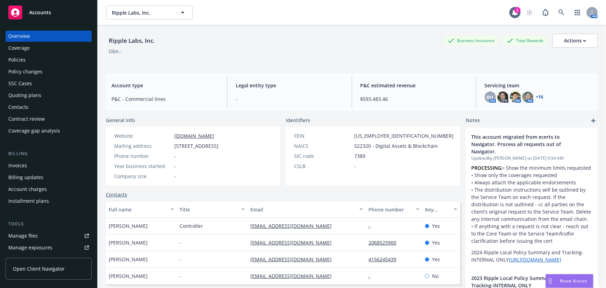  Describe the element at coordinates (396, 146) in the screenshot. I see `span: 522320 - Digital Assets & Blockchain` at that location.